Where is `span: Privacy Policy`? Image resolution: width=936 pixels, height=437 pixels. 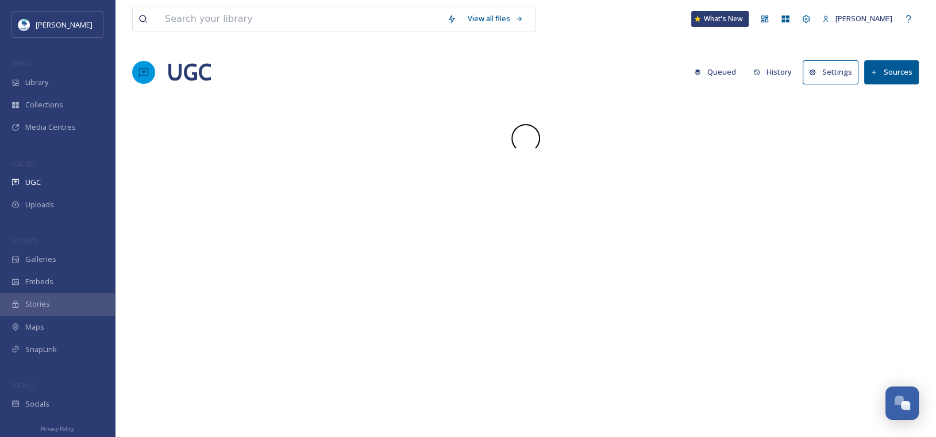
span: Privacy Policy is located at coordinates (57, 429).